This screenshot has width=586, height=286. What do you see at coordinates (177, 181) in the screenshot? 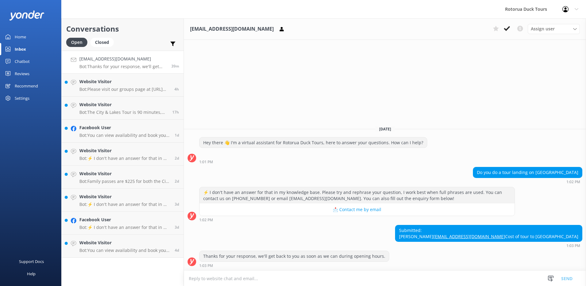
I see `span: Sep 16 2025 02:26pm (UTC +12:00) Pacific/Auckland` at bounding box center [177, 181].